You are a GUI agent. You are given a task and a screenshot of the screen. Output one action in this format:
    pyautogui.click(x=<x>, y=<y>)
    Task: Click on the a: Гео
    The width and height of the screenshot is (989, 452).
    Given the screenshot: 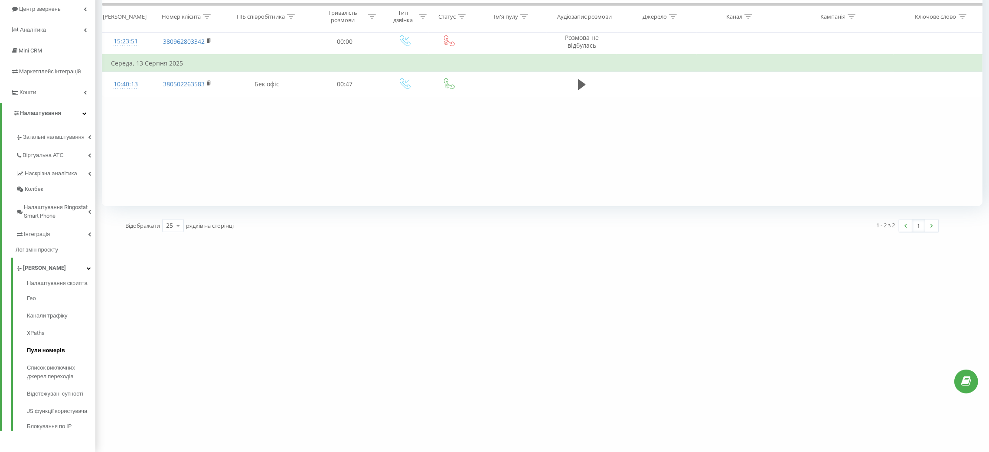 What is the action you would take?
    pyautogui.click(x=61, y=298)
    